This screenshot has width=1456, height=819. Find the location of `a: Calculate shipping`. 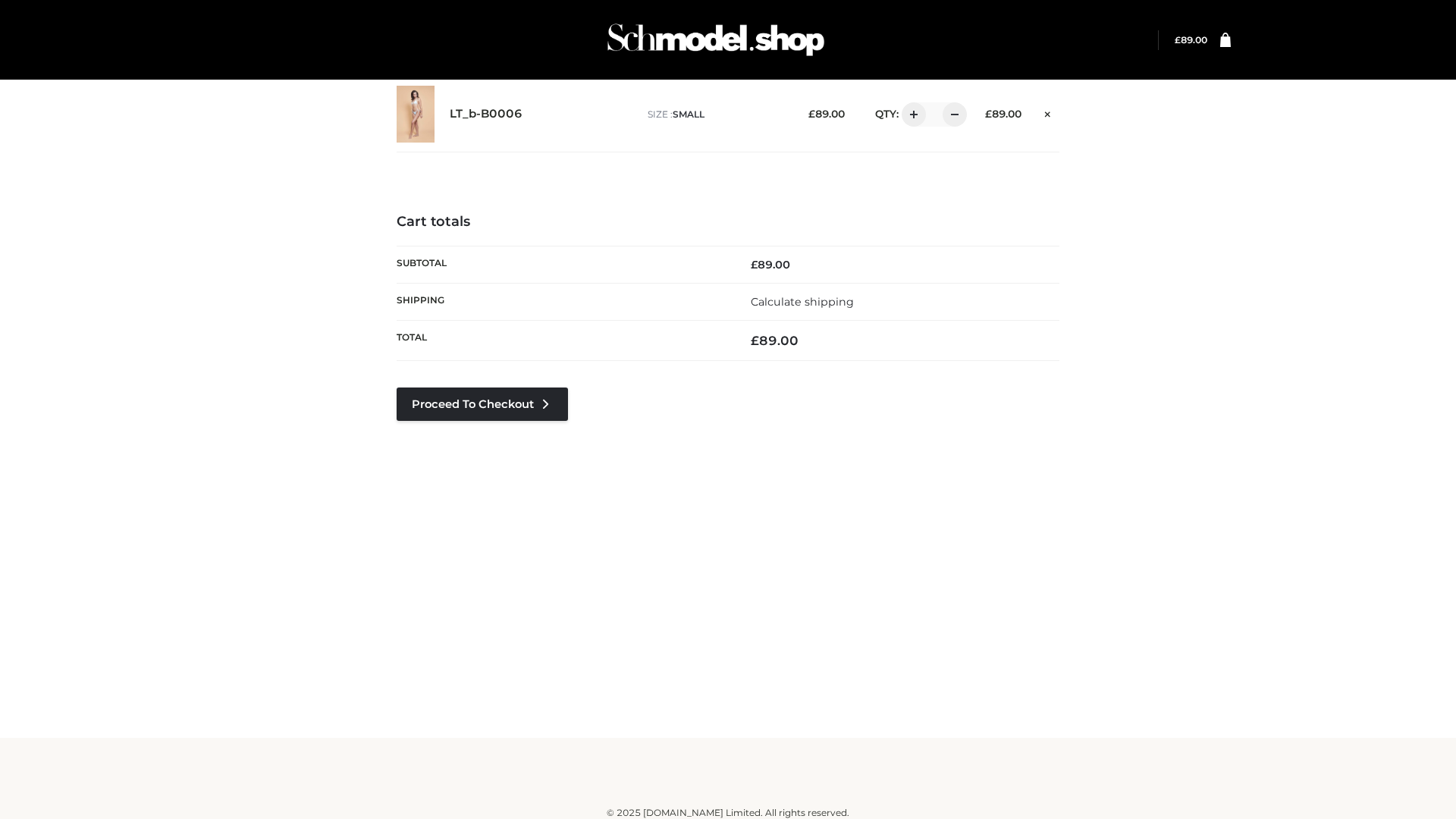

a: Calculate shipping is located at coordinates (802, 302).